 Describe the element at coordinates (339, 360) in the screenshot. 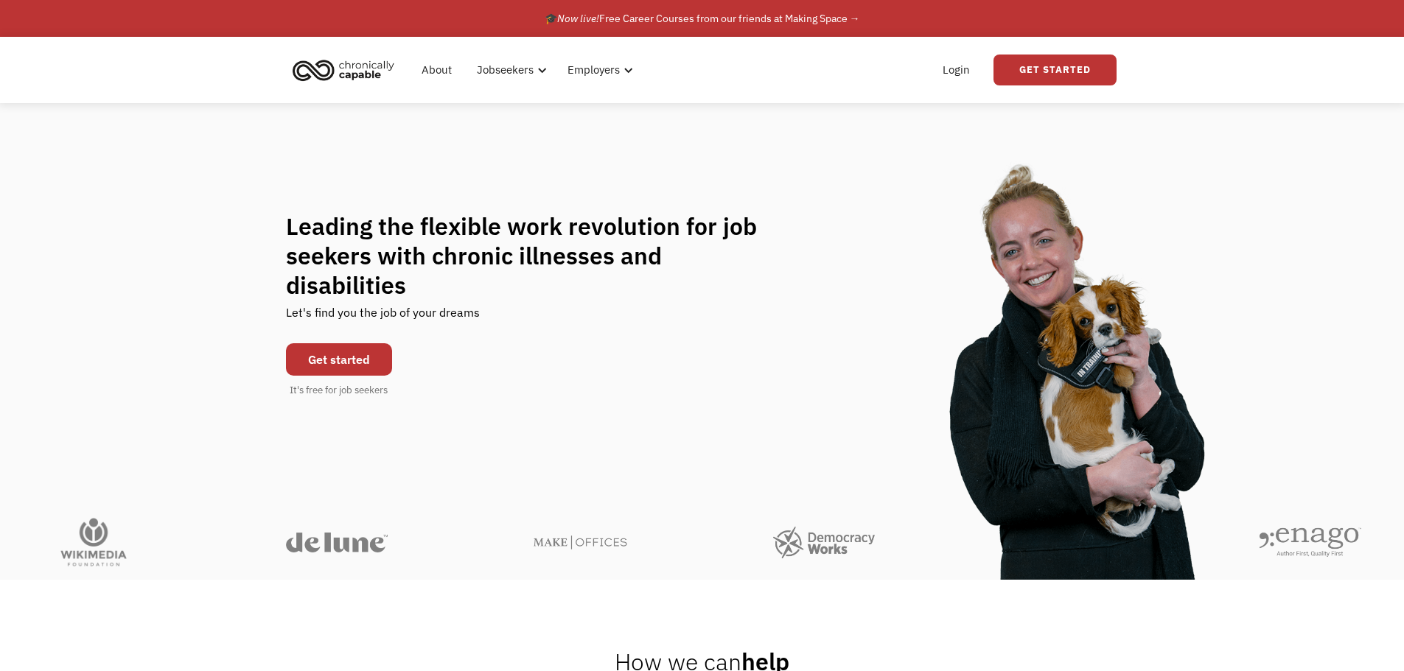

I see `a: Get started` at that location.